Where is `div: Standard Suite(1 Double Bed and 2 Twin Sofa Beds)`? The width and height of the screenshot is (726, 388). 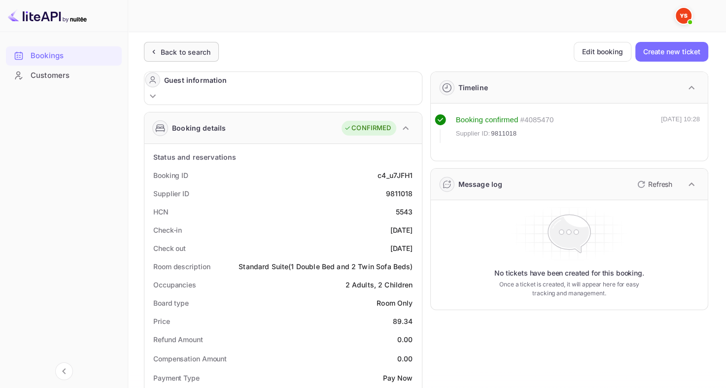
div: Standard Suite(1 Double Bed and 2 Twin Sofa Beds) is located at coordinates (325, 266).